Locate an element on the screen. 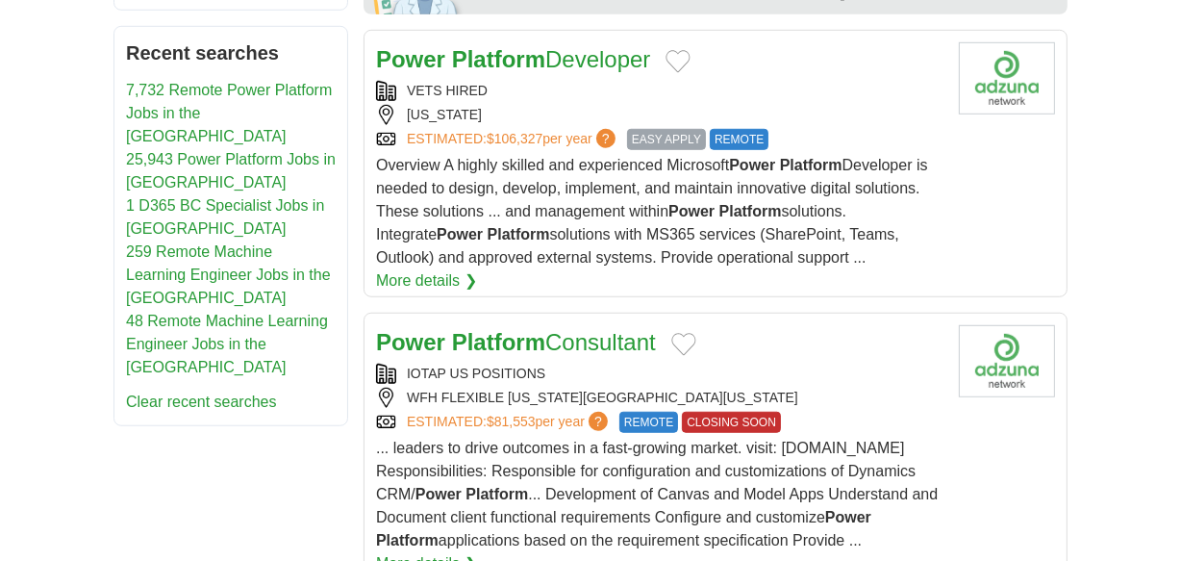 Image resolution: width=1181 pixels, height=561 pixels. span: $81,553 is located at coordinates (511, 421).